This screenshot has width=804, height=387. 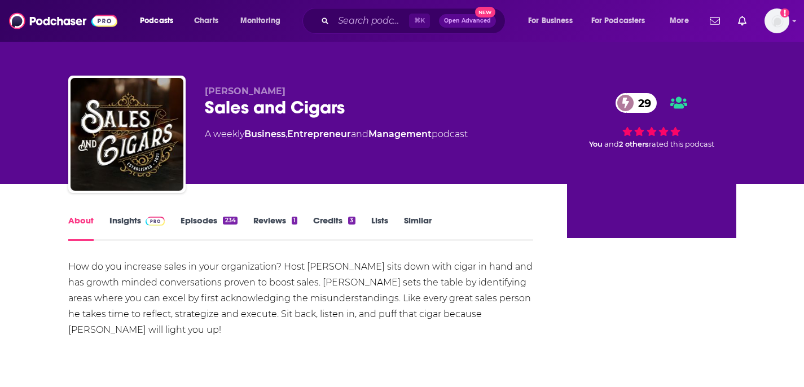 I want to click on a: Sales and Cigars, so click(x=127, y=134).